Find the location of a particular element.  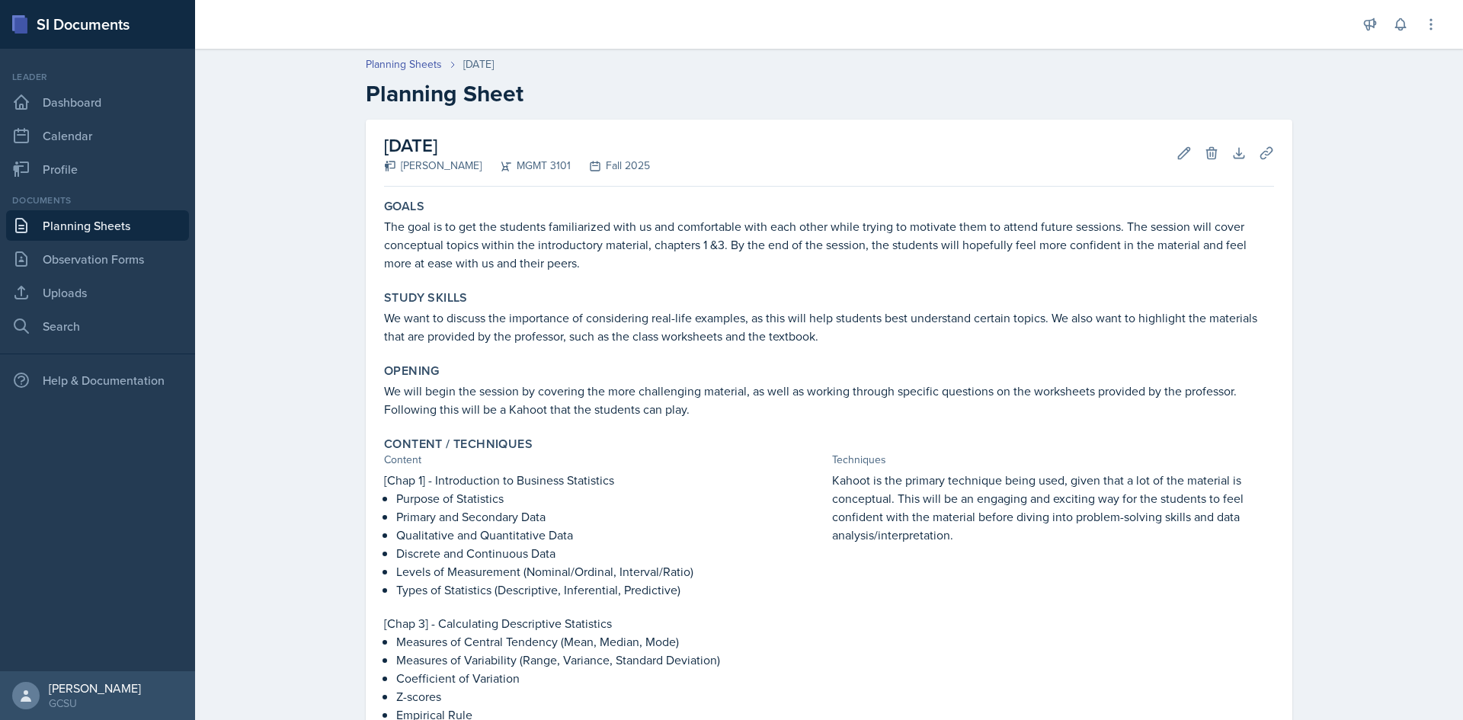

p: Qualitative and Quantitative Data is located at coordinates (611, 535).